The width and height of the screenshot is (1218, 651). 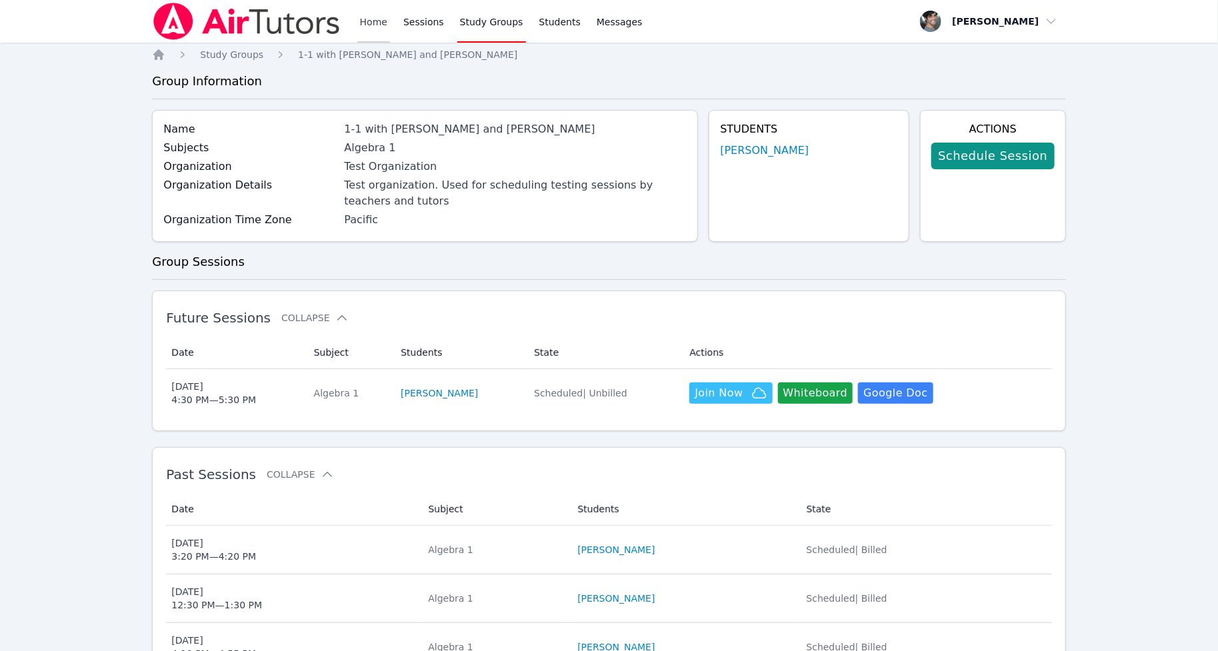 I want to click on h4: Students, so click(x=809, y=129).